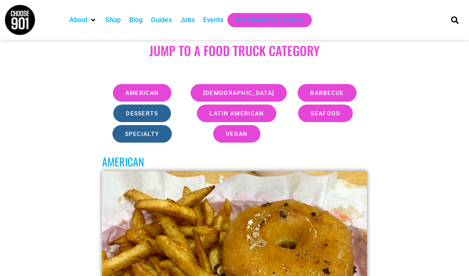 The height and width of the screenshot is (276, 469). Describe the element at coordinates (269, 20) in the screenshot. I see `div: Get Choose901 Emails` at that location.